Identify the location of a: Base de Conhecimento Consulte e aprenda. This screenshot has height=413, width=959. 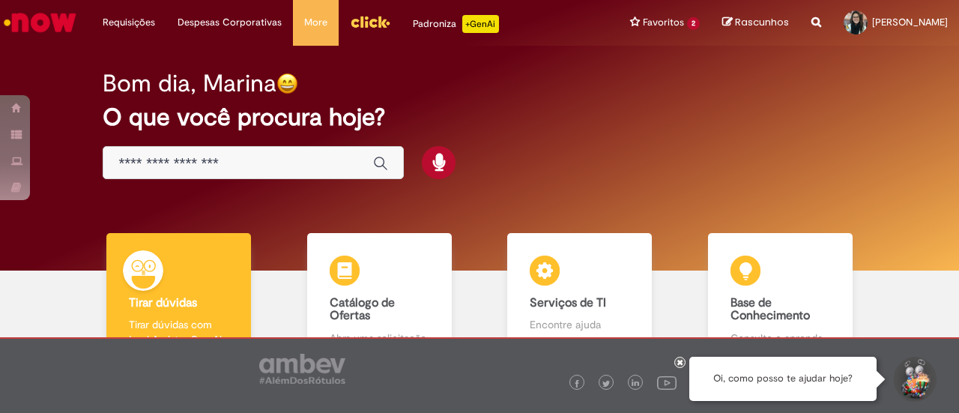
(781, 298).